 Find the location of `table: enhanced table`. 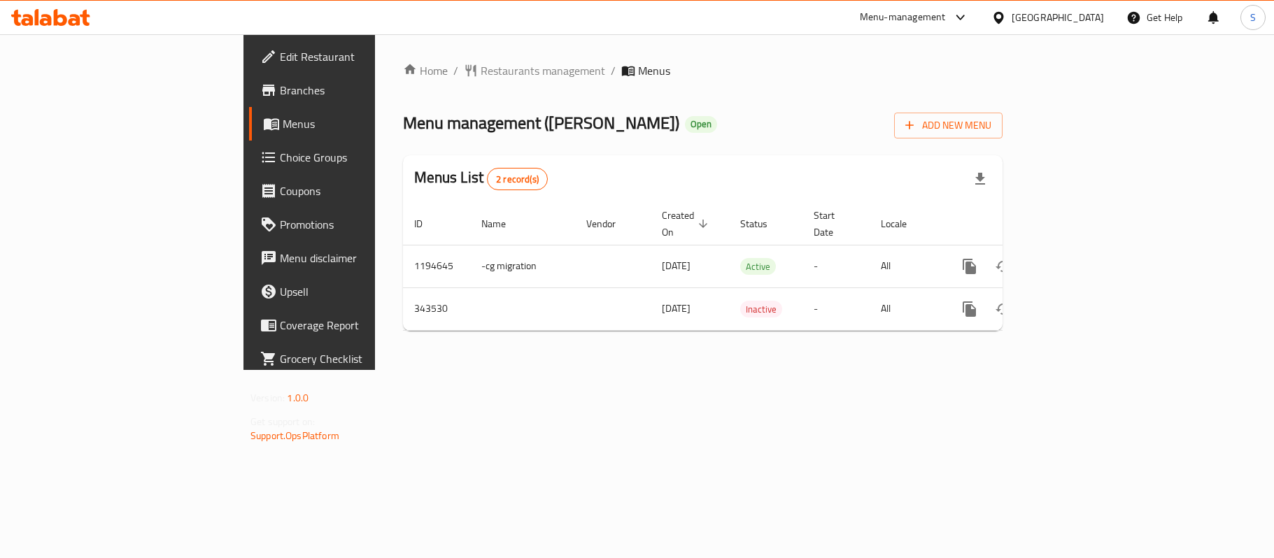

table: enhanced table is located at coordinates (751, 266).